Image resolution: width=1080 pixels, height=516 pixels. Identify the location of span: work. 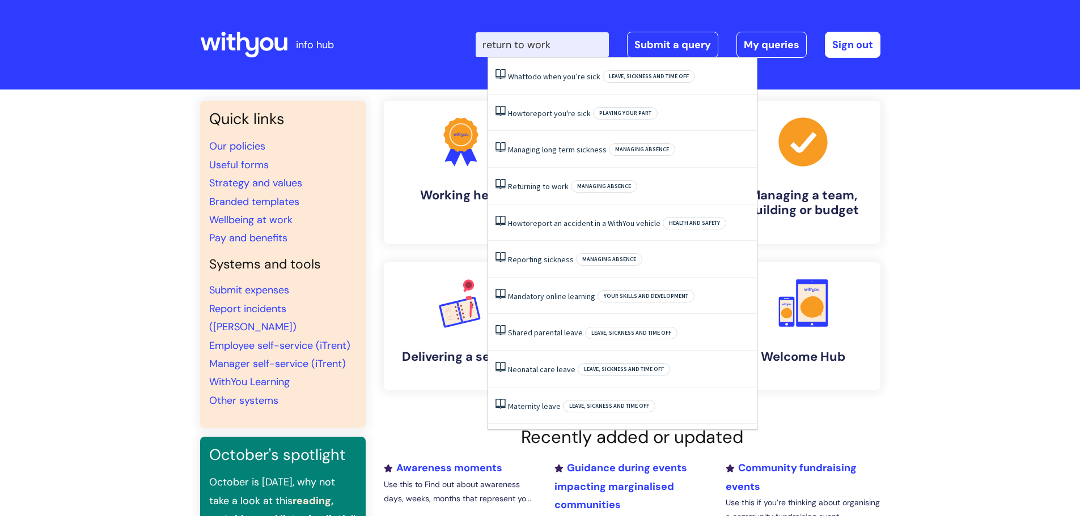
(560, 187).